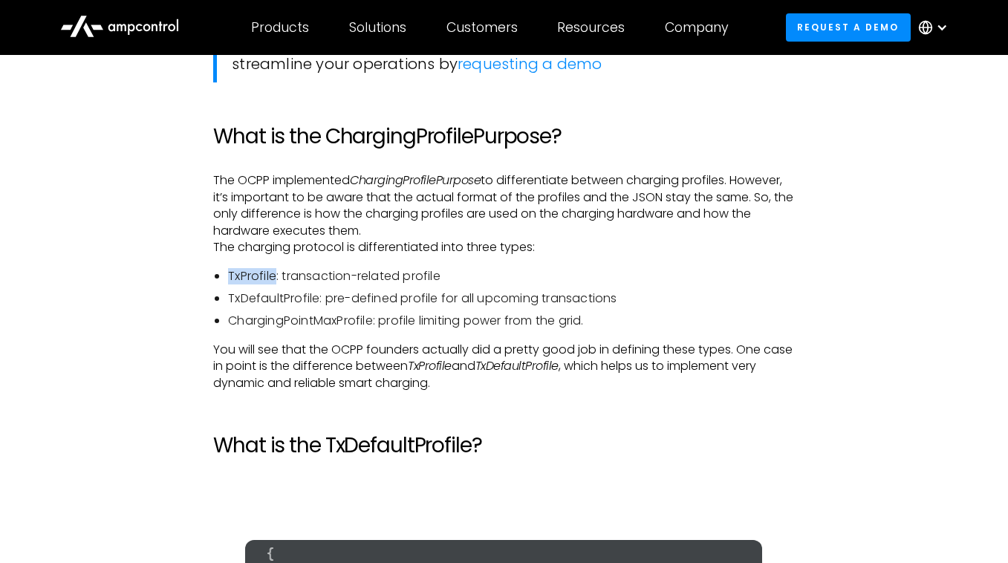 The height and width of the screenshot is (563, 1008). Describe the element at coordinates (517, 366) in the screenshot. I see `em: TxDefaultProfile` at that location.